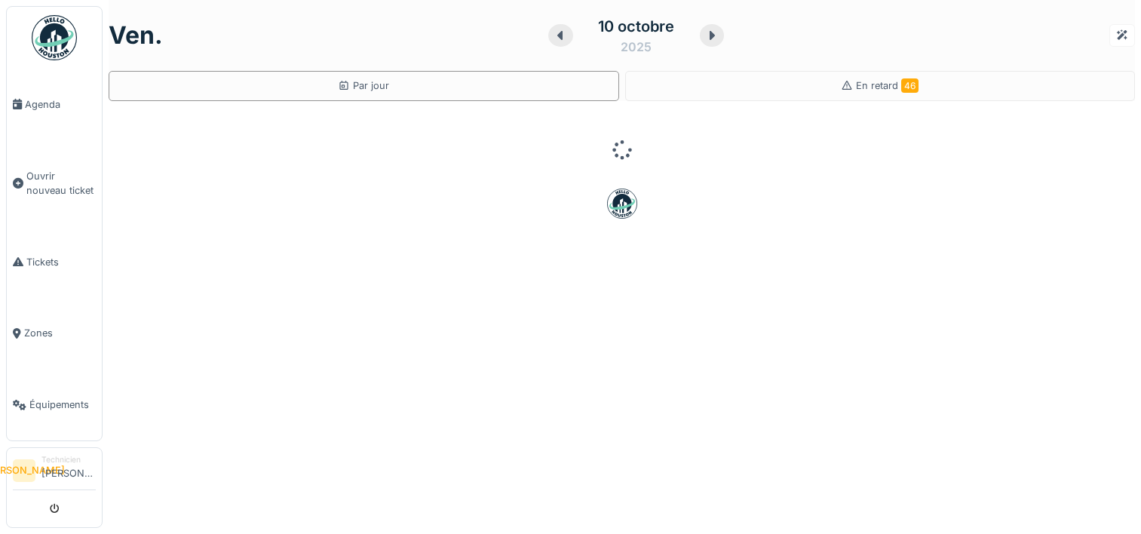 This screenshot has height=534, width=1141. I want to click on img: badge-BVDL4wpA.svg, so click(622, 204).